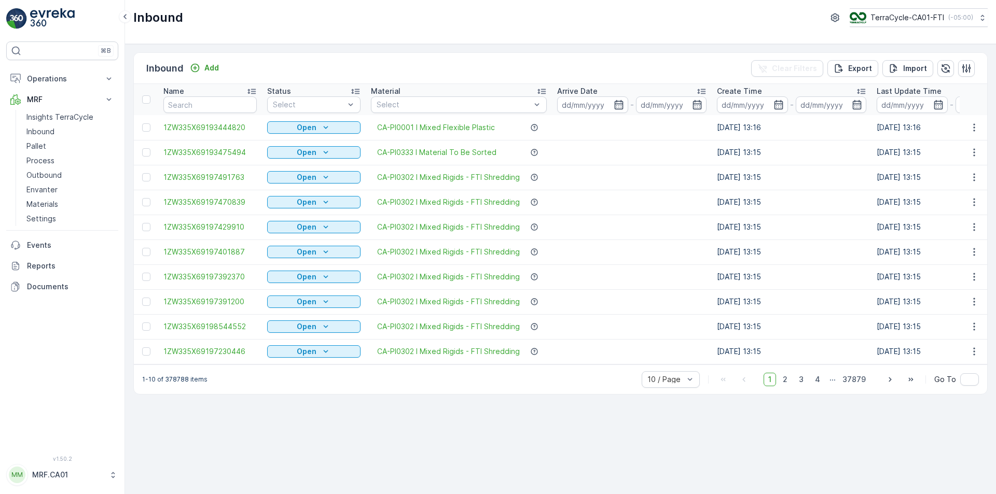 This screenshot has height=494, width=996. Describe the element at coordinates (212, 68) in the screenshot. I see `p: Add` at that location.